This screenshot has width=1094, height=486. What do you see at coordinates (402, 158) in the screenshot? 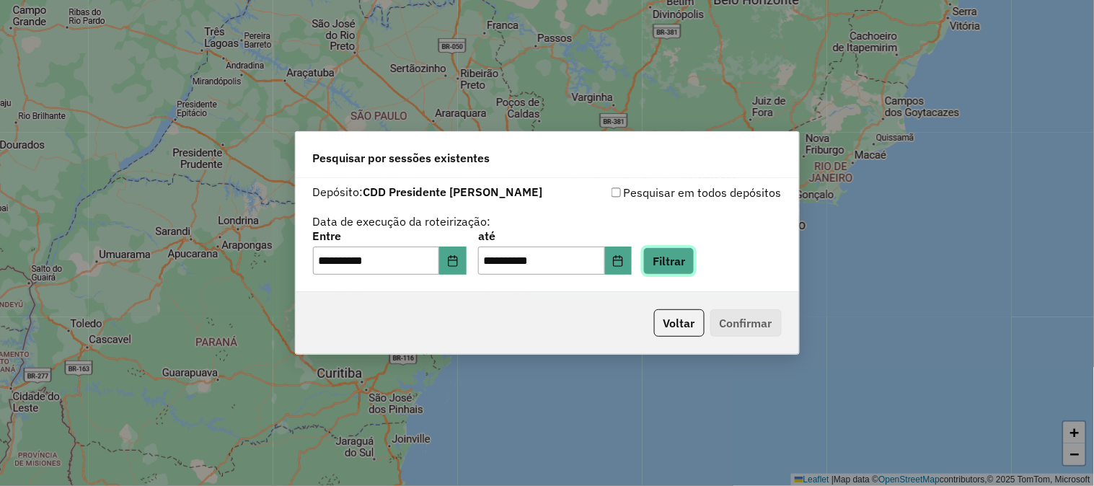
I see `span: Pesquisar por sessões existentes` at bounding box center [402, 158].